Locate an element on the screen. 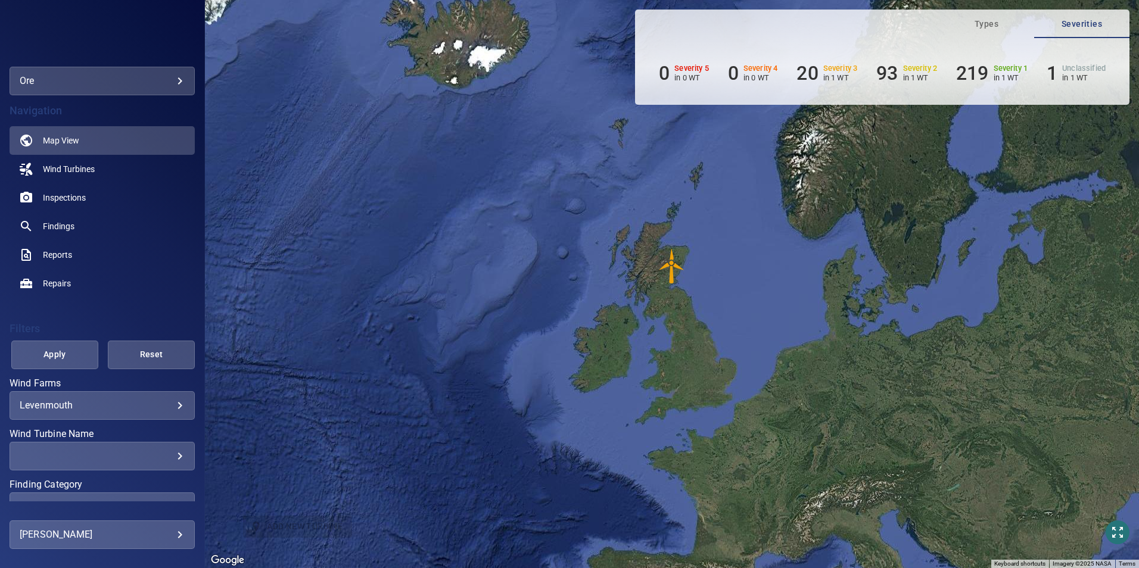 The height and width of the screenshot is (568, 1139). a: findings noActive is located at coordinates (102, 226).